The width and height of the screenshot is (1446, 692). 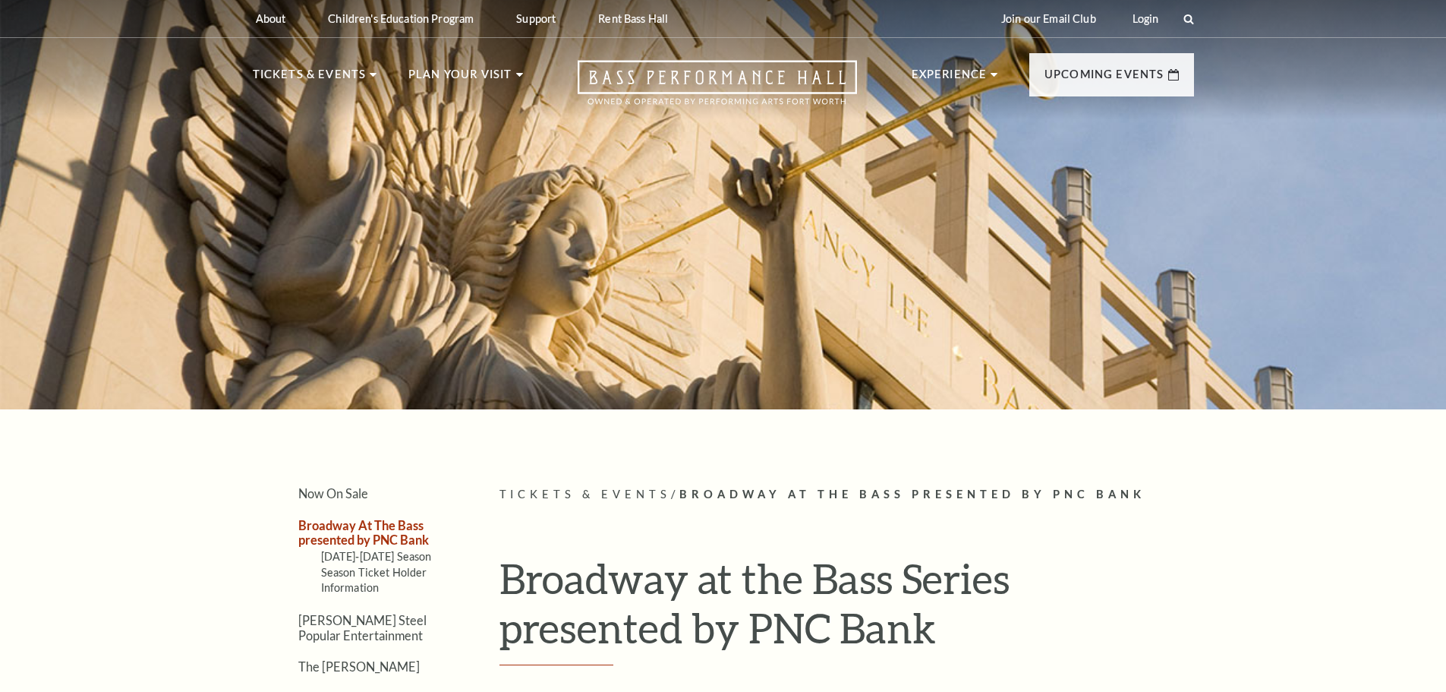 I want to click on p: Rent Bass Hall, so click(x=633, y=18).